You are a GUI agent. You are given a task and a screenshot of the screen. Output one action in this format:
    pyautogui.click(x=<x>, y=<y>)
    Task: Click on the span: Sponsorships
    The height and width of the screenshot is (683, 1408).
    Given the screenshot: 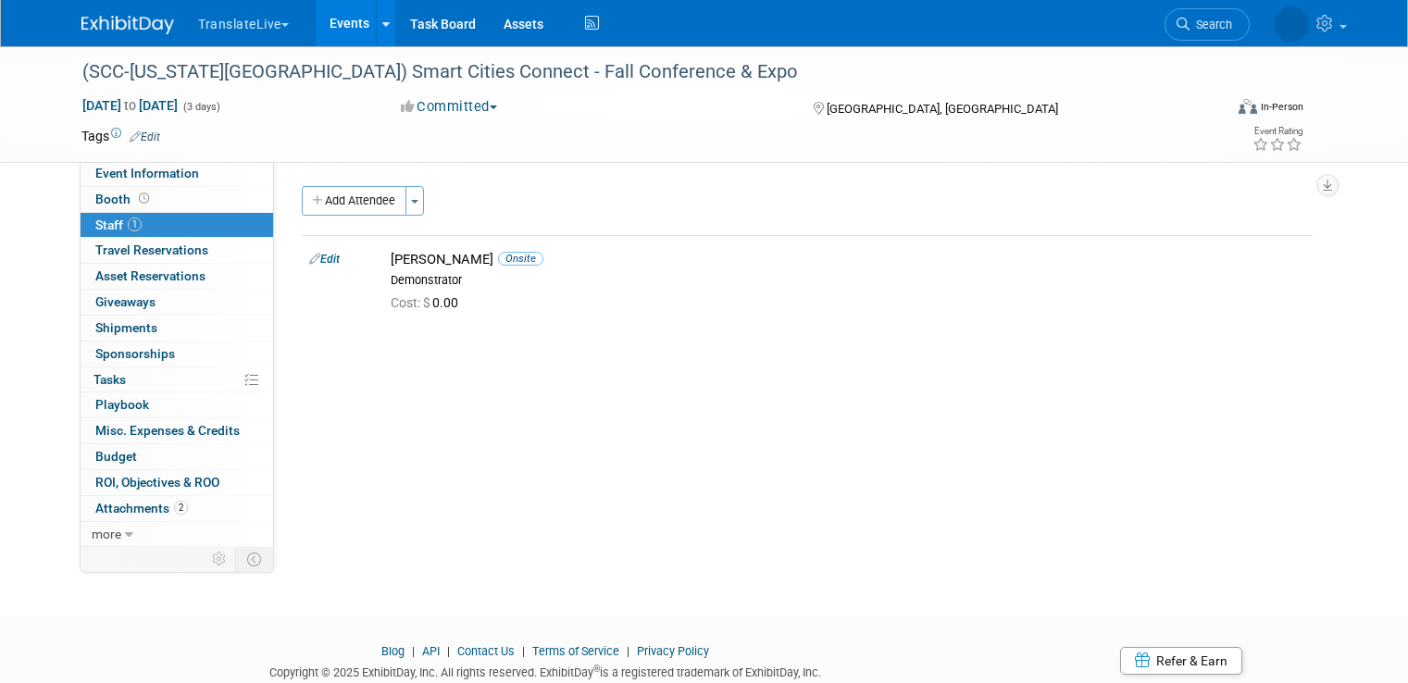 What is the action you would take?
    pyautogui.click(x=135, y=354)
    